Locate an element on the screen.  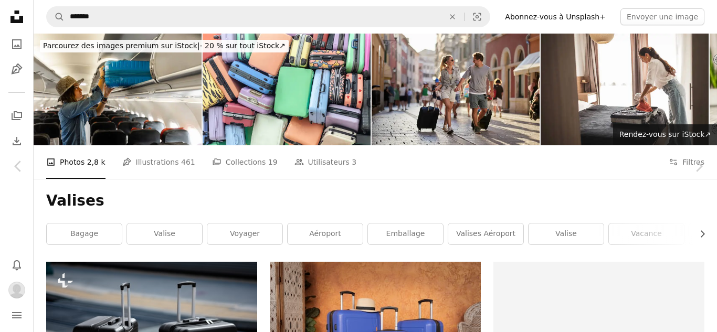
a: aéroport is located at coordinates (325, 234).